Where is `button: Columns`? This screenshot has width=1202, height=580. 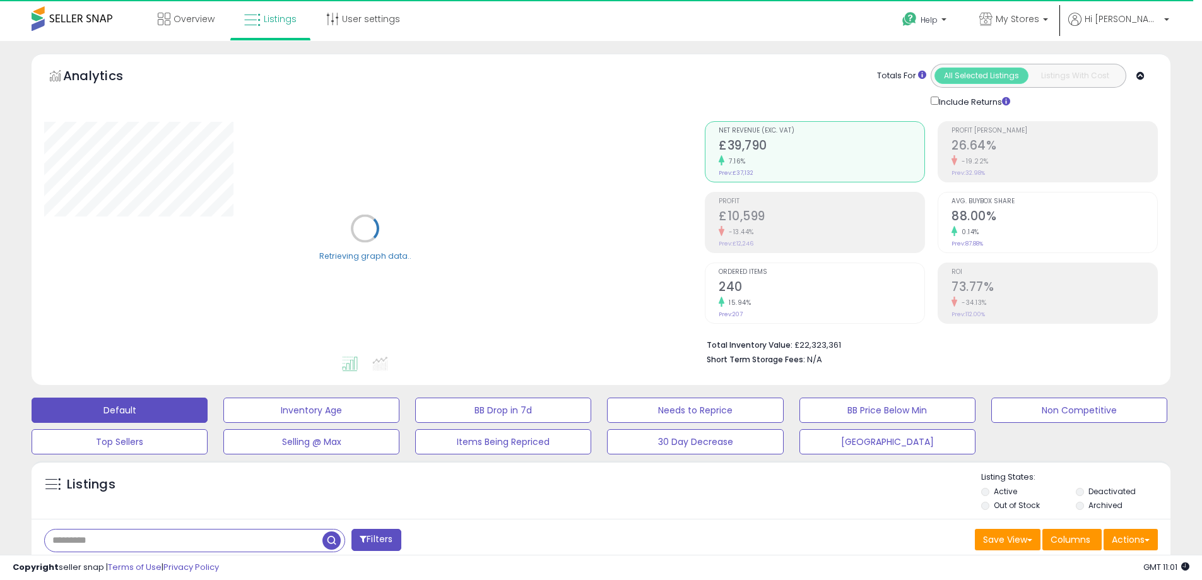
button: Columns is located at coordinates (1072, 539).